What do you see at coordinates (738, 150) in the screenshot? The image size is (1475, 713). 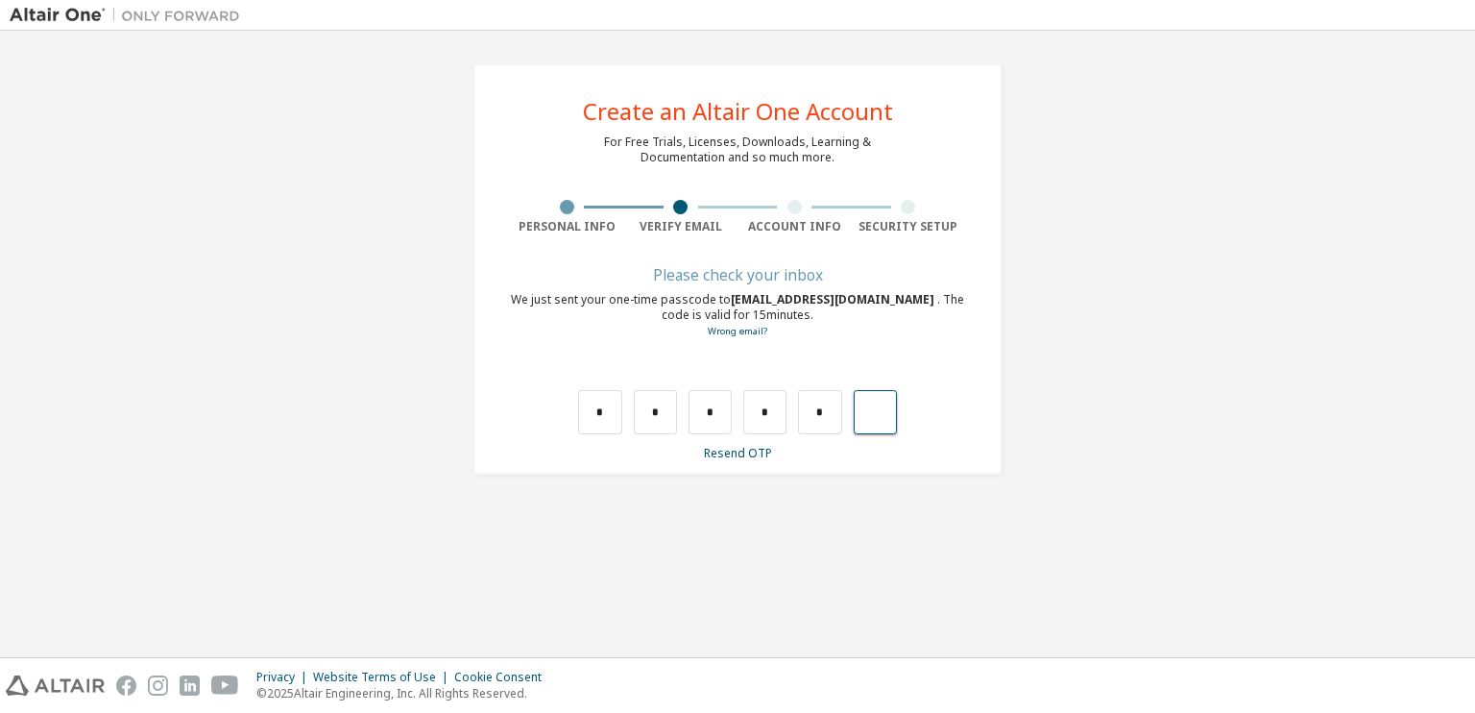 I see `div: For Free Trials, Licenses, Downloads, Learning & Documentation and so much more.` at bounding box center [738, 150].